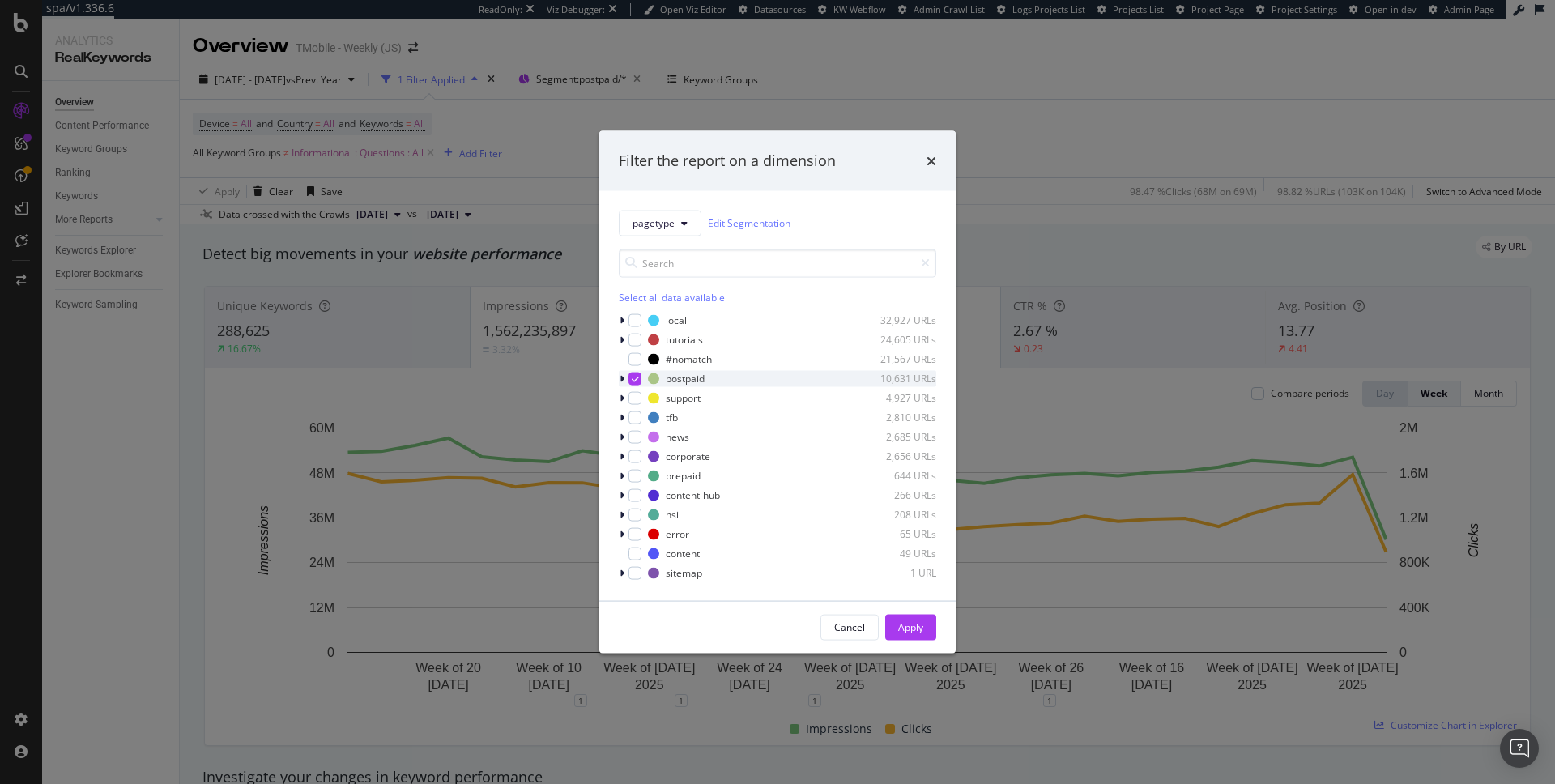  Describe the element at coordinates (685, 378) in the screenshot. I see `div: postpaid` at that location.